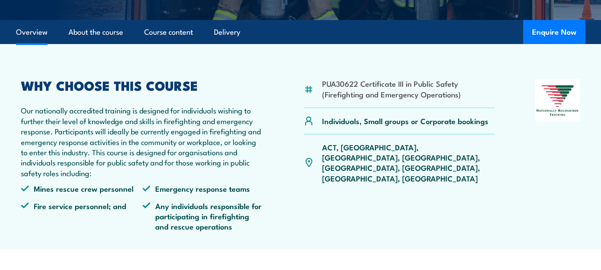 This screenshot has width=601, height=270. What do you see at coordinates (142, 142) in the screenshot?
I see `p: Our nationally accredited training is designed for individuals wishing to further their level of ...` at bounding box center [142, 142].